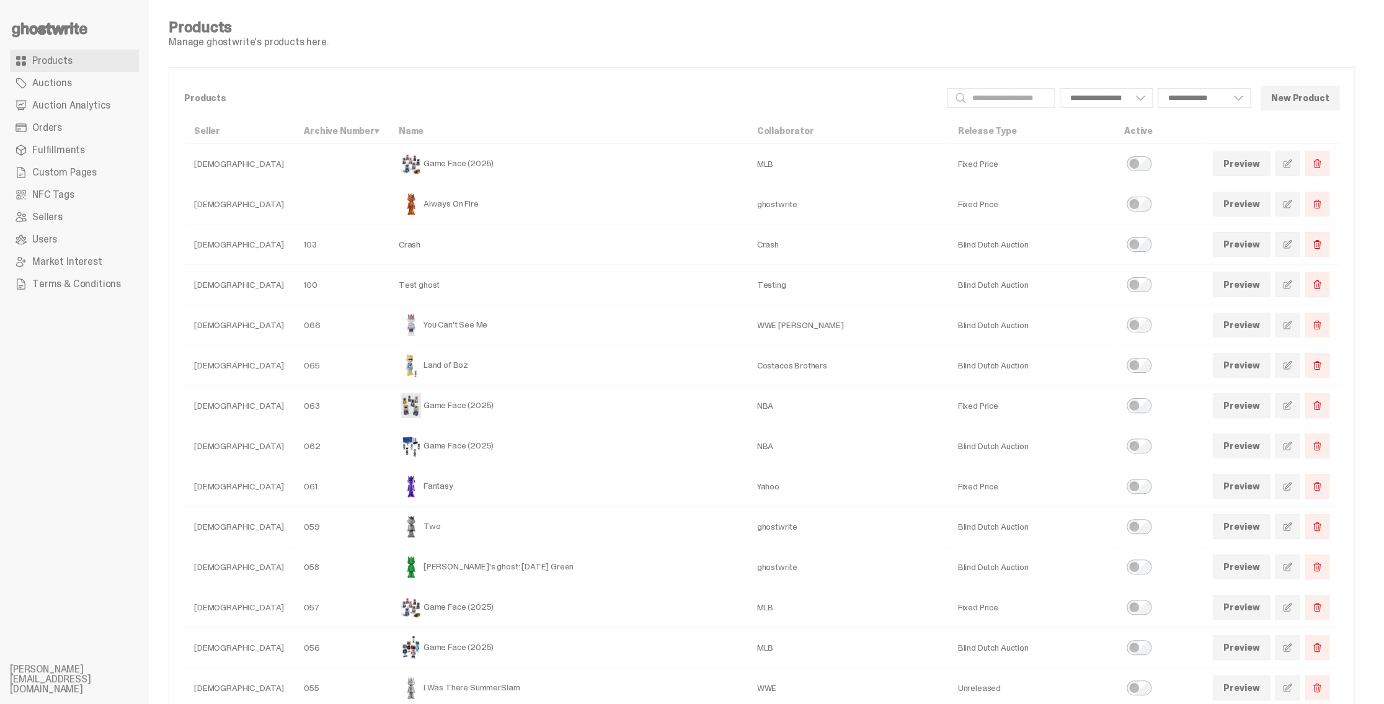 The width and height of the screenshot is (1384, 704). Describe the element at coordinates (341, 607) in the screenshot. I see `td: 057` at that location.